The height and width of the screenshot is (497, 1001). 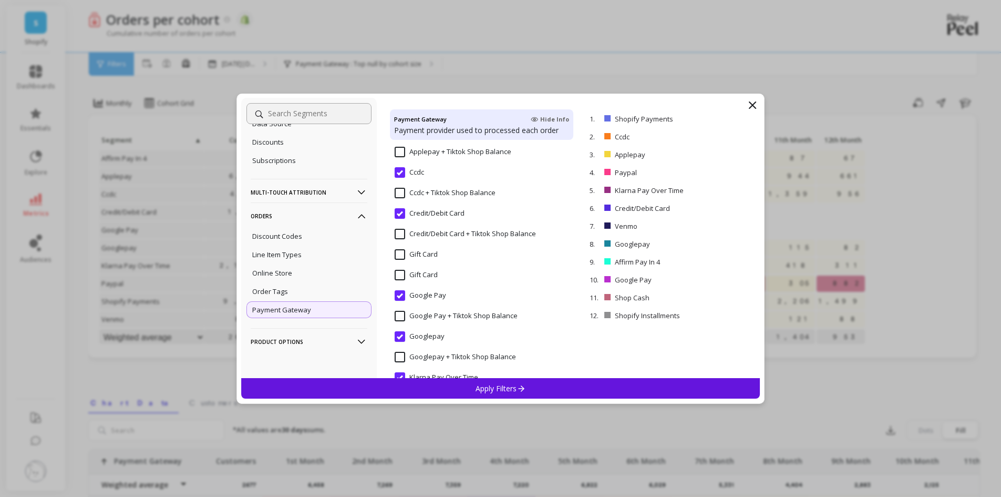 I want to click on span: Credit/Debit Card + Tiktok Shop Balance, so click(x=465, y=234).